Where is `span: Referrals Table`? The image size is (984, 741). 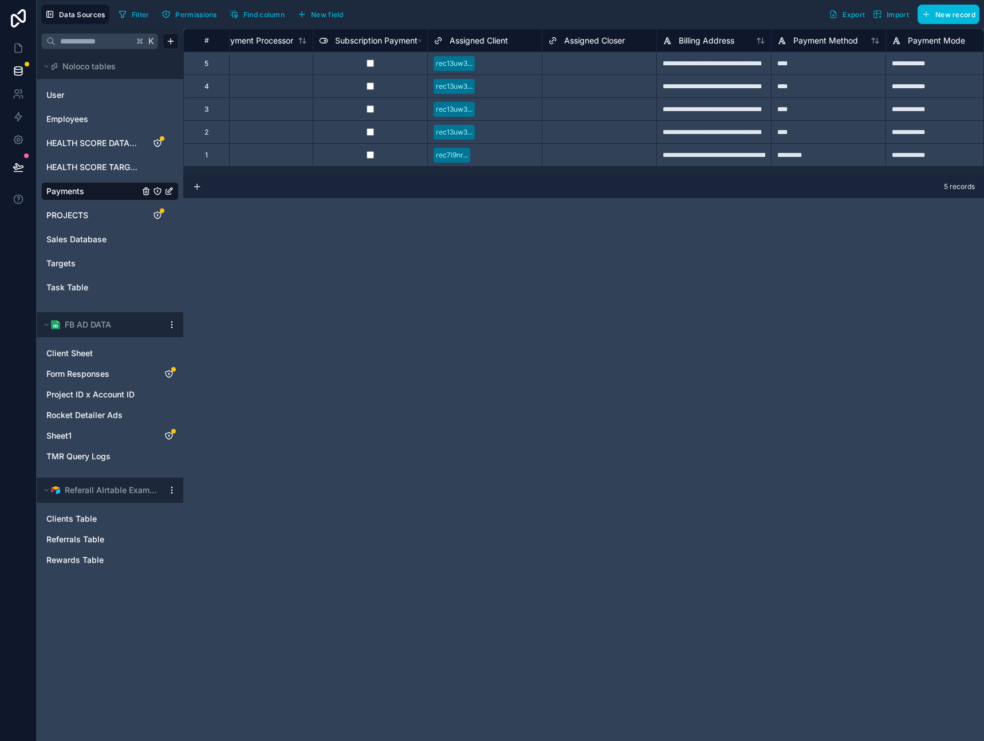 span: Referrals Table is located at coordinates (75, 540).